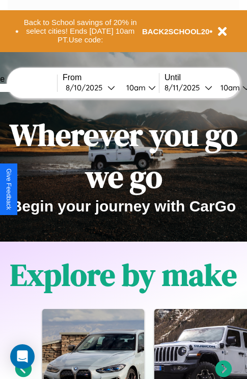 This screenshot has width=247, height=379. What do you see at coordinates (9, 189) in the screenshot?
I see `div: Give Feedback` at bounding box center [9, 189].